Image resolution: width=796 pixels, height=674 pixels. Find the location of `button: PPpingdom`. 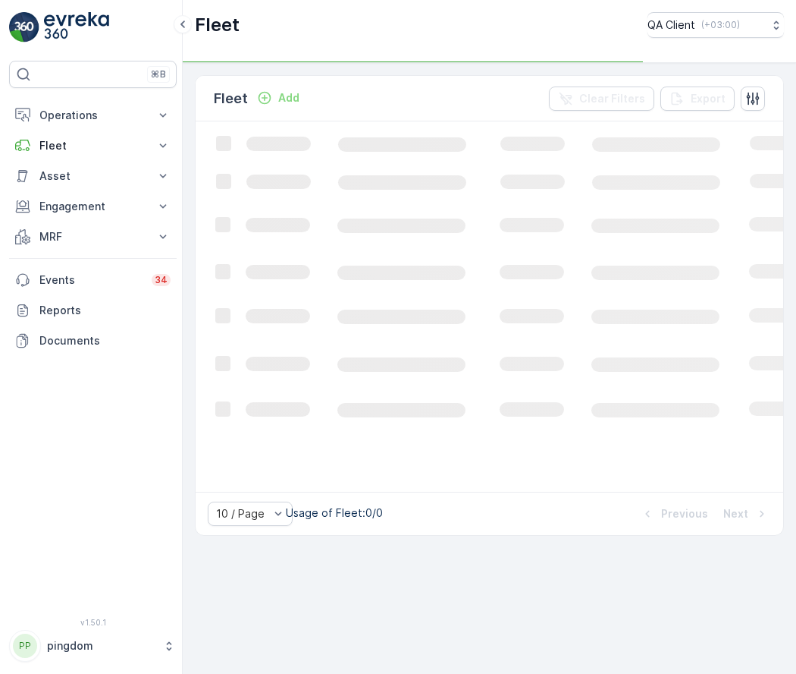

button: PPpingdom is located at coordinates (93, 646).